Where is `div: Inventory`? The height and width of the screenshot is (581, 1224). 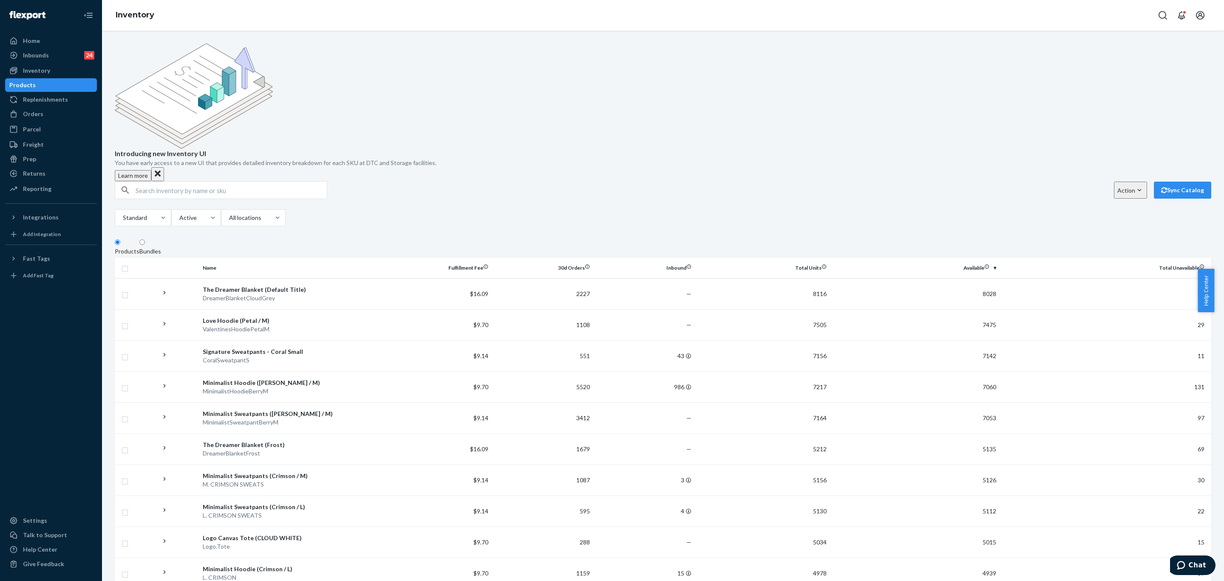
div: Inventory is located at coordinates (37, 71).